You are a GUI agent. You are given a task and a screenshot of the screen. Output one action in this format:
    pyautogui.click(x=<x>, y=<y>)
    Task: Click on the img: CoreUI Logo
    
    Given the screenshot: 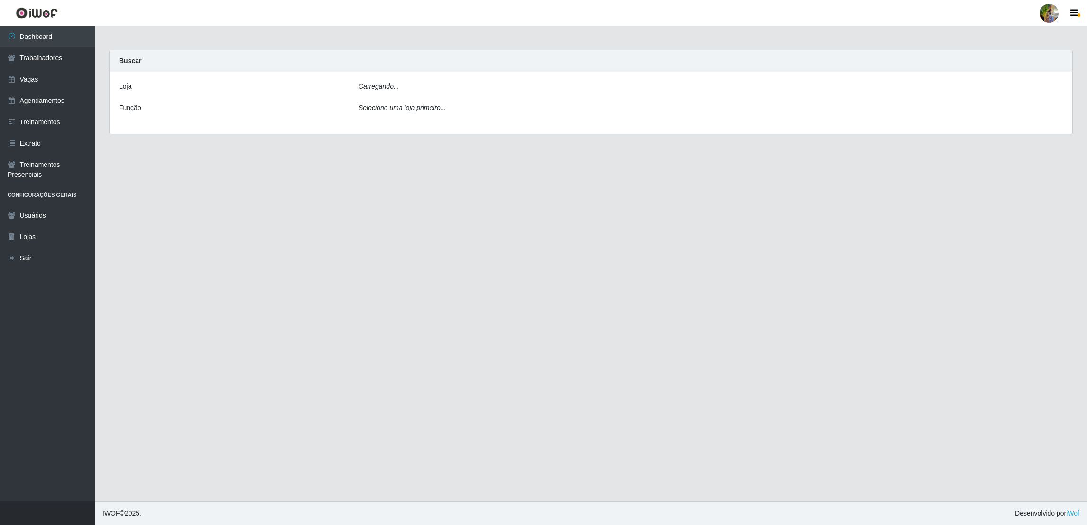 What is the action you would take?
    pyautogui.click(x=37, y=13)
    